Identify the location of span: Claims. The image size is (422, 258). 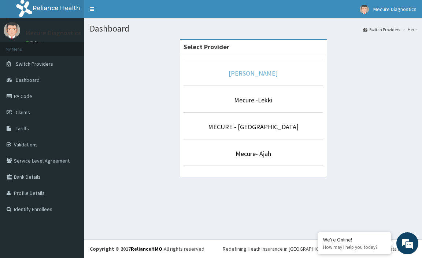
(23, 112).